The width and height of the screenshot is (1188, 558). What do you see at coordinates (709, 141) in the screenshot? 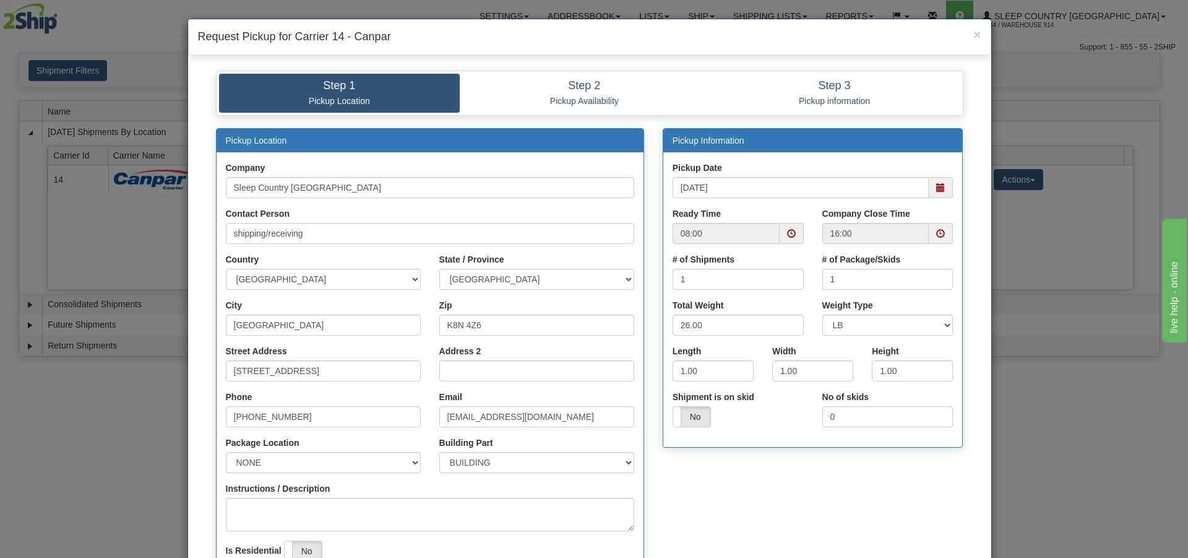
I see `a: Pickup Information` at bounding box center [709, 141].